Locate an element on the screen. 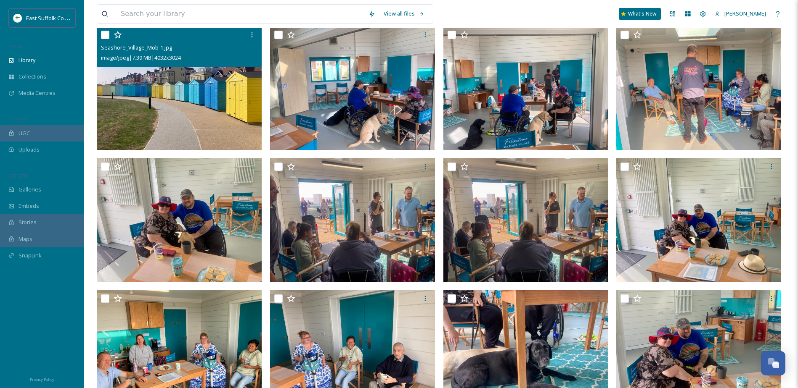 The image size is (798, 388). input: Search your library is located at coordinates (240, 14).